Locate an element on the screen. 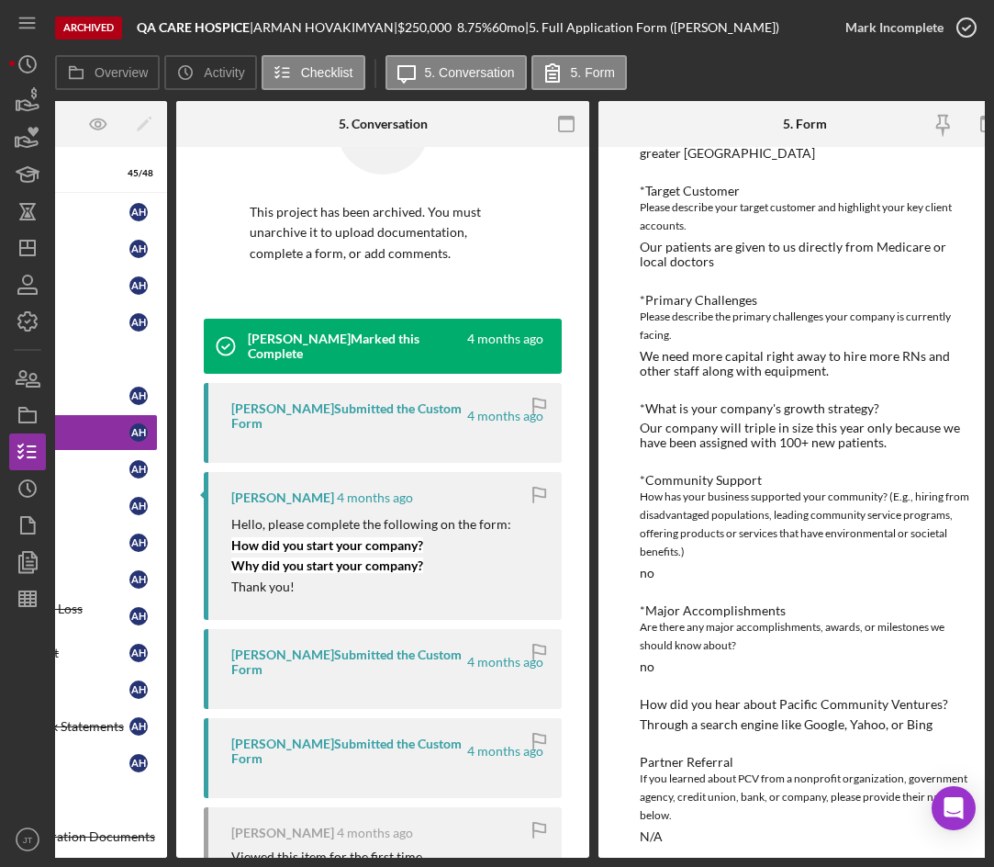 Image resolution: width=994 pixels, height=867 pixels. label: Overview is located at coordinates (121, 73).